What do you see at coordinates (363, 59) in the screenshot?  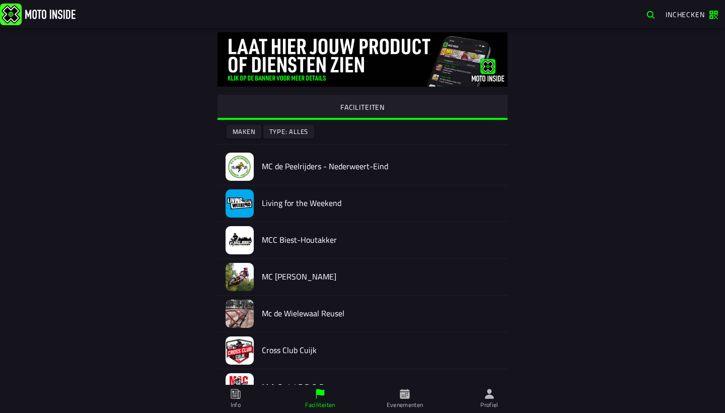 I see `img: gq2TelBLMmpi4fWFHNg00ygdNTGbkoIX0dQjbKR7.jpg` at bounding box center [363, 59].